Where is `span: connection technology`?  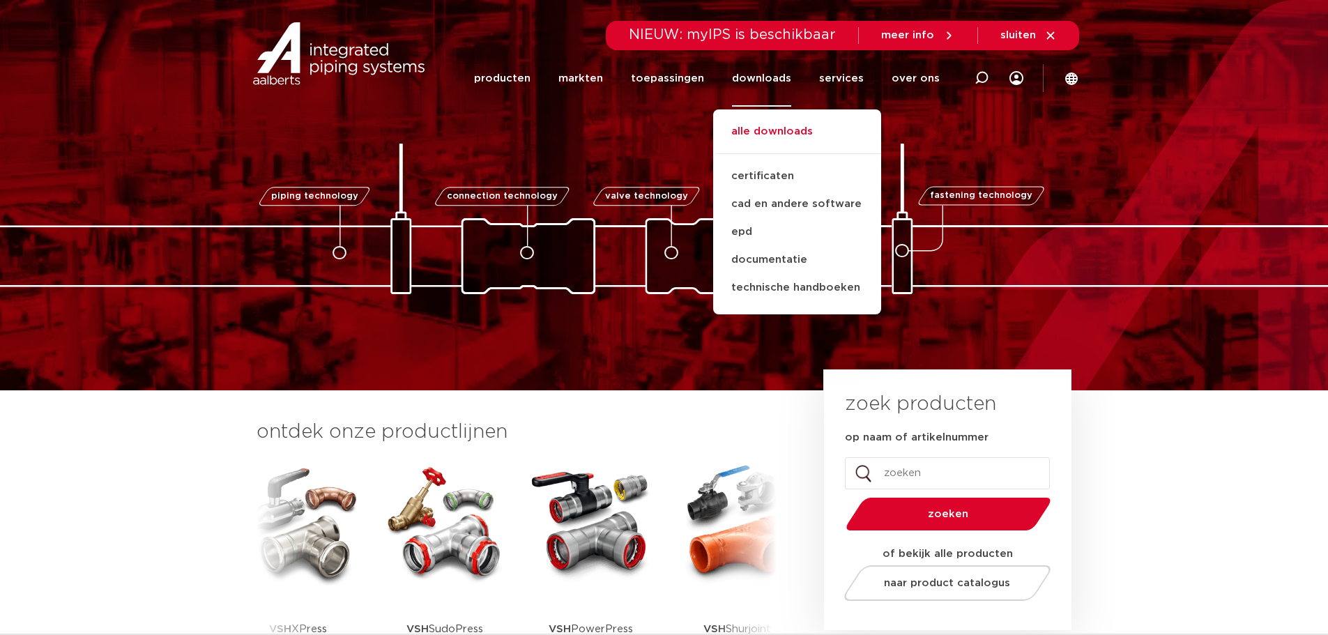 span: connection technology is located at coordinates (501, 196).